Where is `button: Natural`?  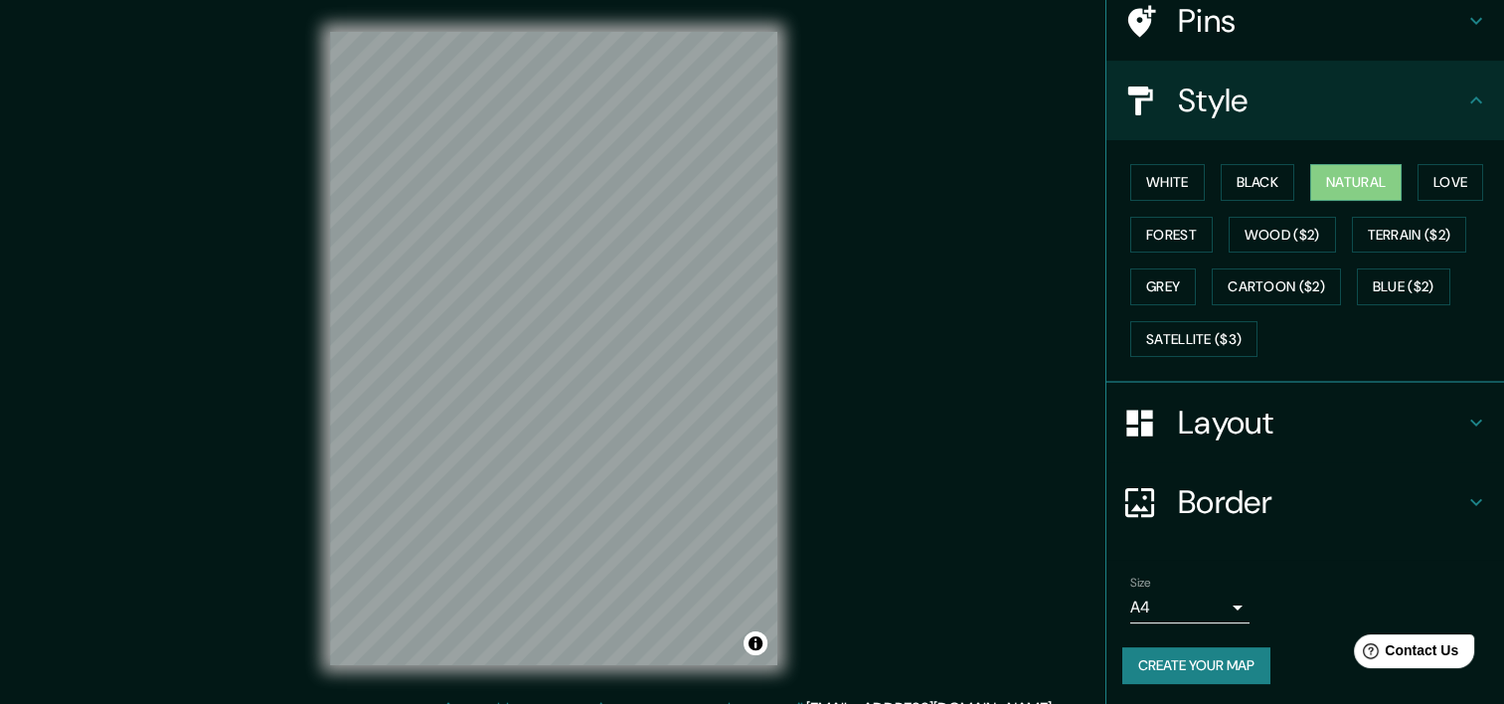 button: Natural is located at coordinates (1356, 182).